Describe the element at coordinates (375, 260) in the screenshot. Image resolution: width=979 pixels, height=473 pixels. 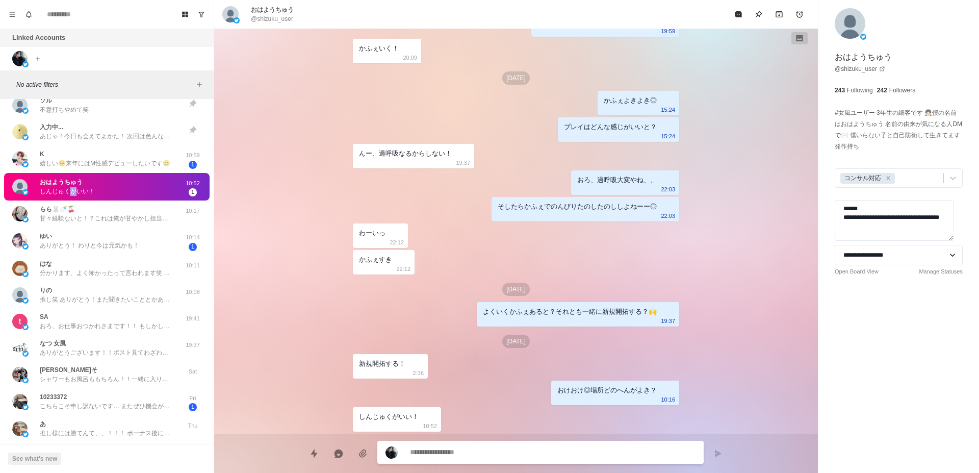
I see `div: かふぇすき` at that location.